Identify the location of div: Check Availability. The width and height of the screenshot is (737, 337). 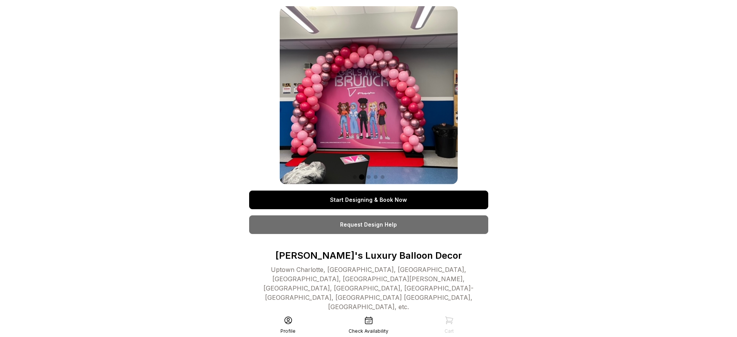
(368, 331).